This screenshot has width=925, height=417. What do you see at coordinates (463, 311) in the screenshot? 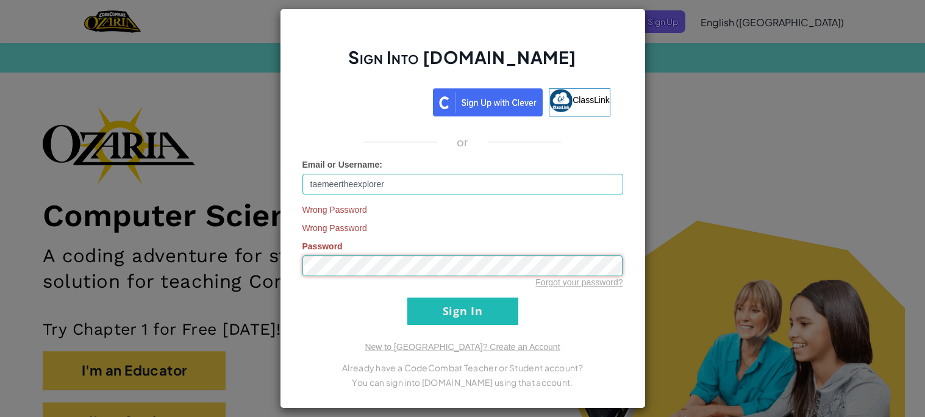
I see `input: Sign In` at bounding box center [463, 311].